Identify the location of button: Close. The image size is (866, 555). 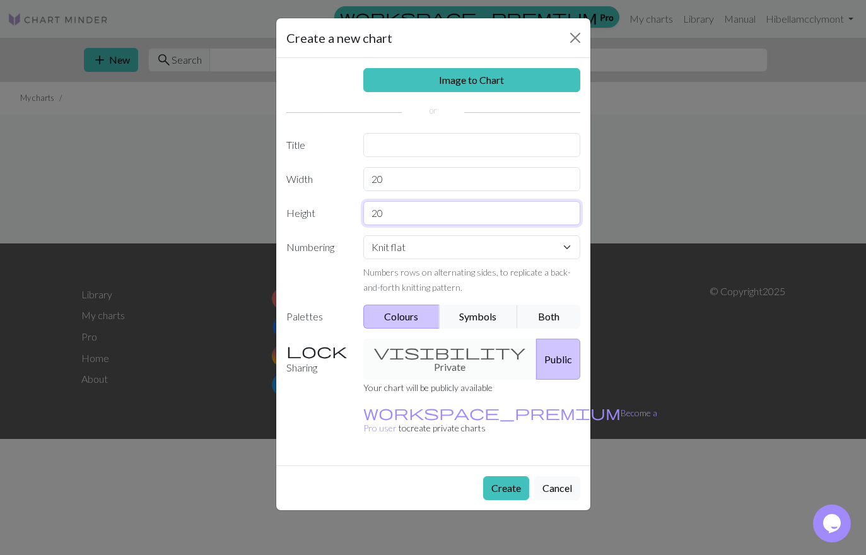
(575, 38).